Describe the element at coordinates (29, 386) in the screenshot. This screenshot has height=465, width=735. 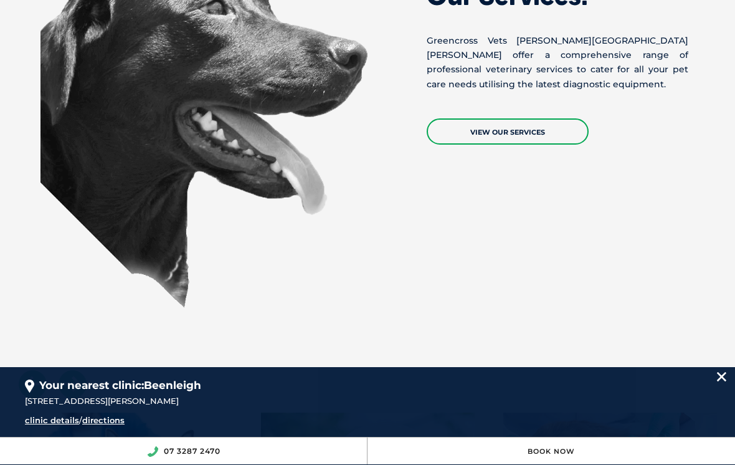
I see `img: location_pin.svg` at that location.